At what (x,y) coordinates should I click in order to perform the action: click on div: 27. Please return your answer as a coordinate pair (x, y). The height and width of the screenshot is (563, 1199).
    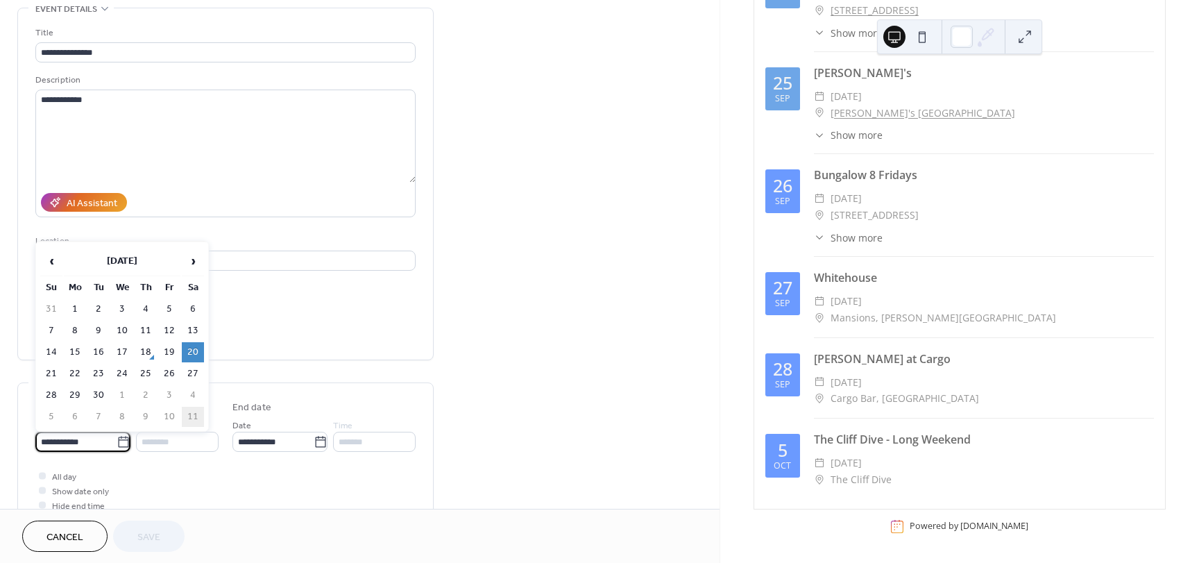
    Looking at the image, I should click on (783, 287).